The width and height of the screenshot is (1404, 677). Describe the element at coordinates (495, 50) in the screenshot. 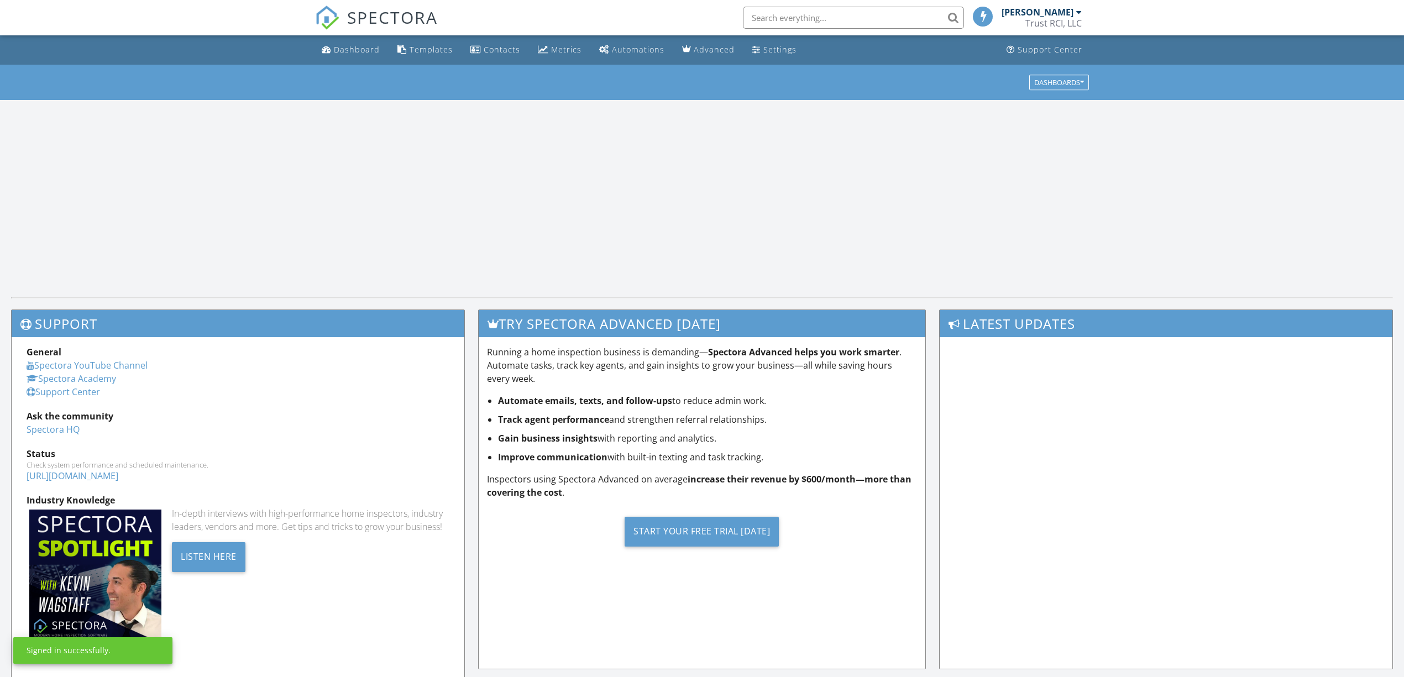

I see `a: Contacts` at that location.